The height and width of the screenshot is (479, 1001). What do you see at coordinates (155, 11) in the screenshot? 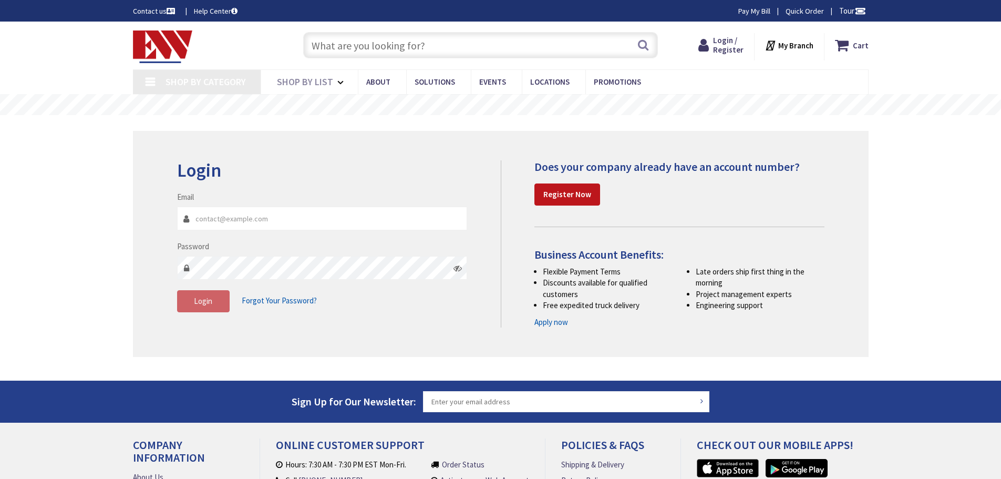
I see `a: Contact us` at bounding box center [155, 11].